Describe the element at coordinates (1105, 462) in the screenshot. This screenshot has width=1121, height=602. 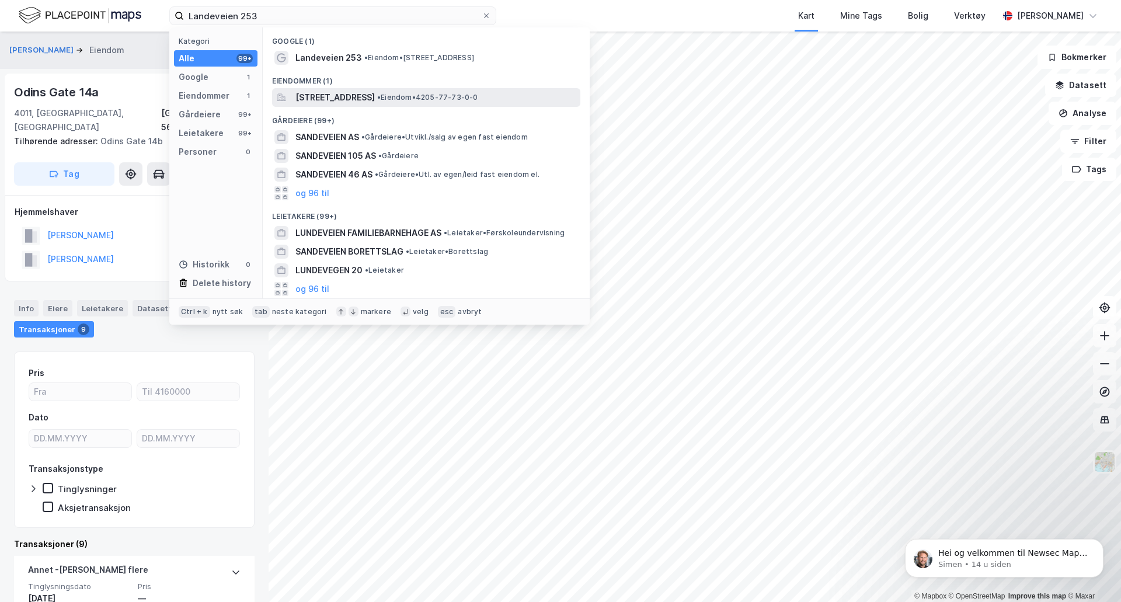
I see `img: Z` at that location.